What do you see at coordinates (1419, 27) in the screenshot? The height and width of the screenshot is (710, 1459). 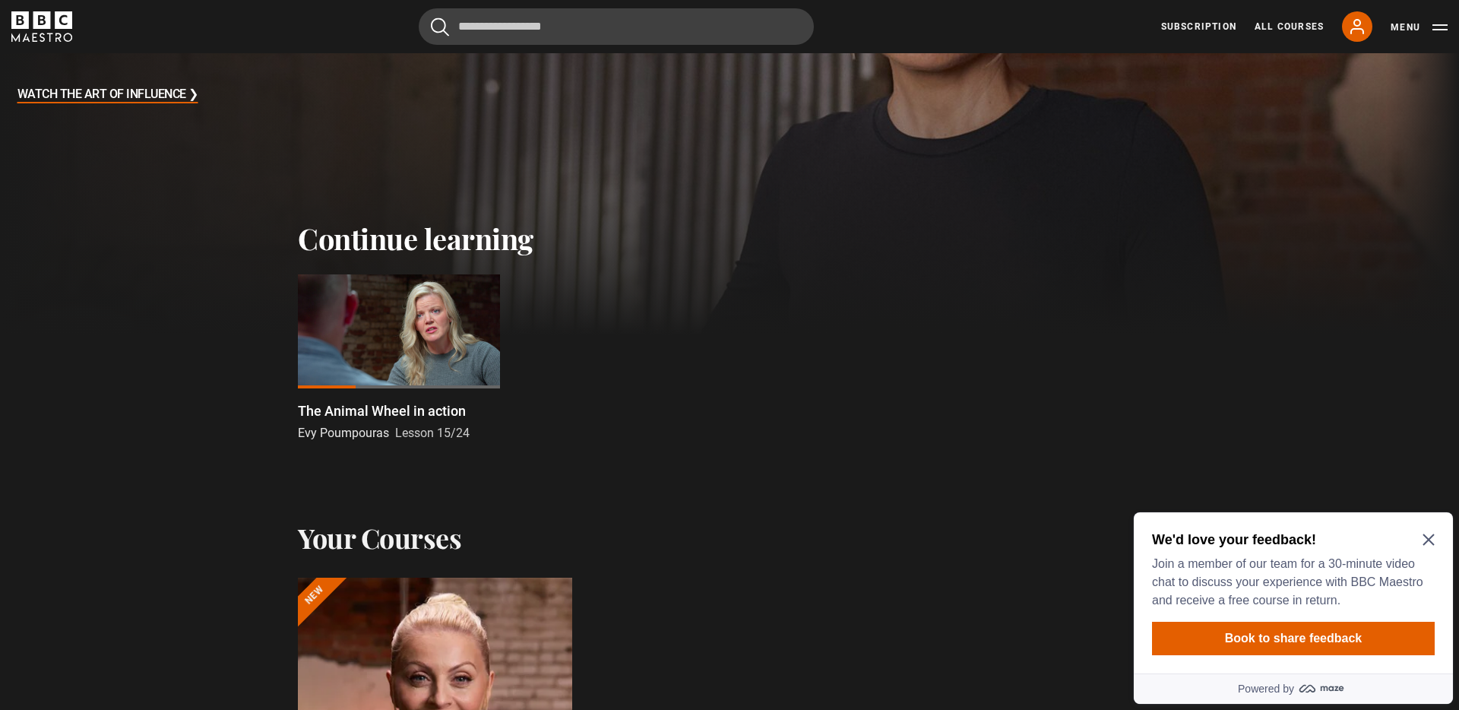 I see `button: Toggle navigation` at bounding box center [1419, 27].